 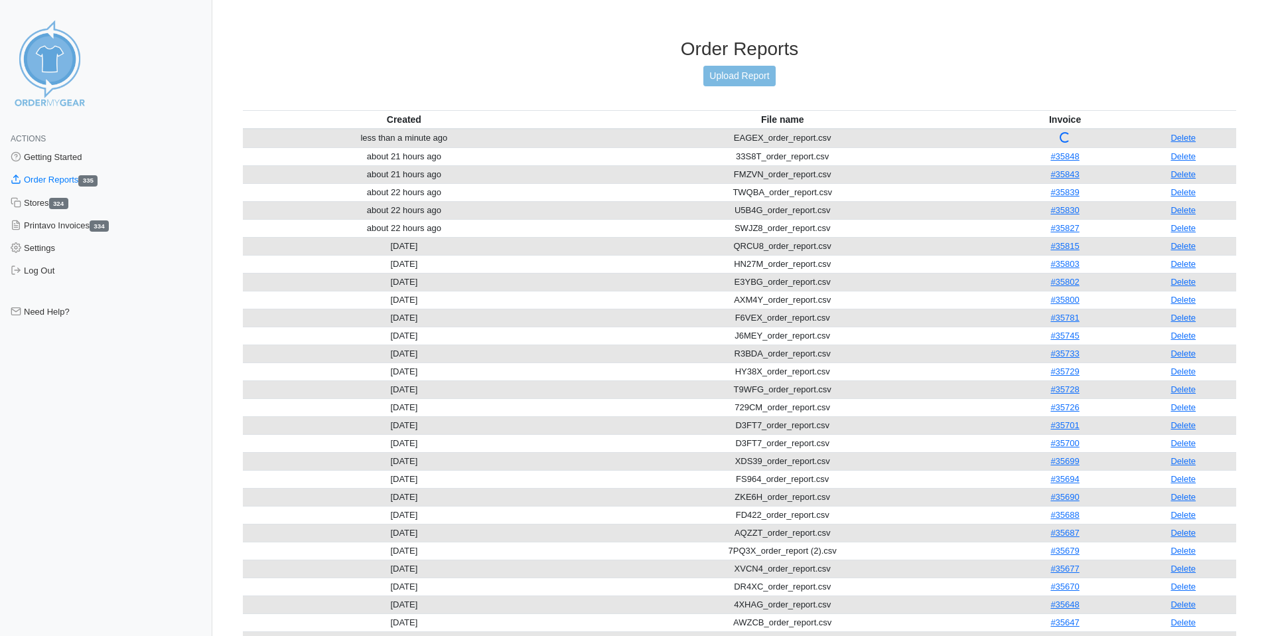 What do you see at coordinates (782, 586) in the screenshot?
I see `td: DR4XC_order_report.csv` at bounding box center [782, 586].